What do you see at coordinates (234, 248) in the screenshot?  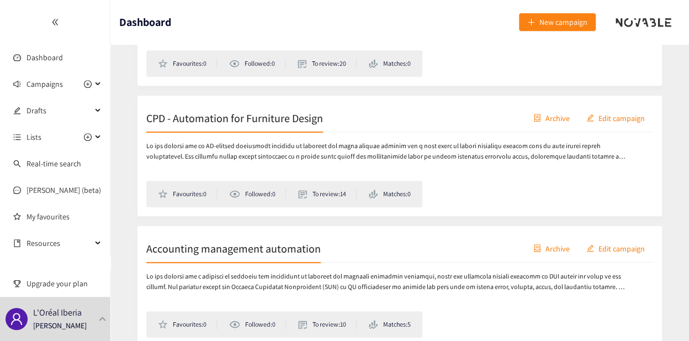 I see `h2: Accounting management automation` at bounding box center [234, 248].